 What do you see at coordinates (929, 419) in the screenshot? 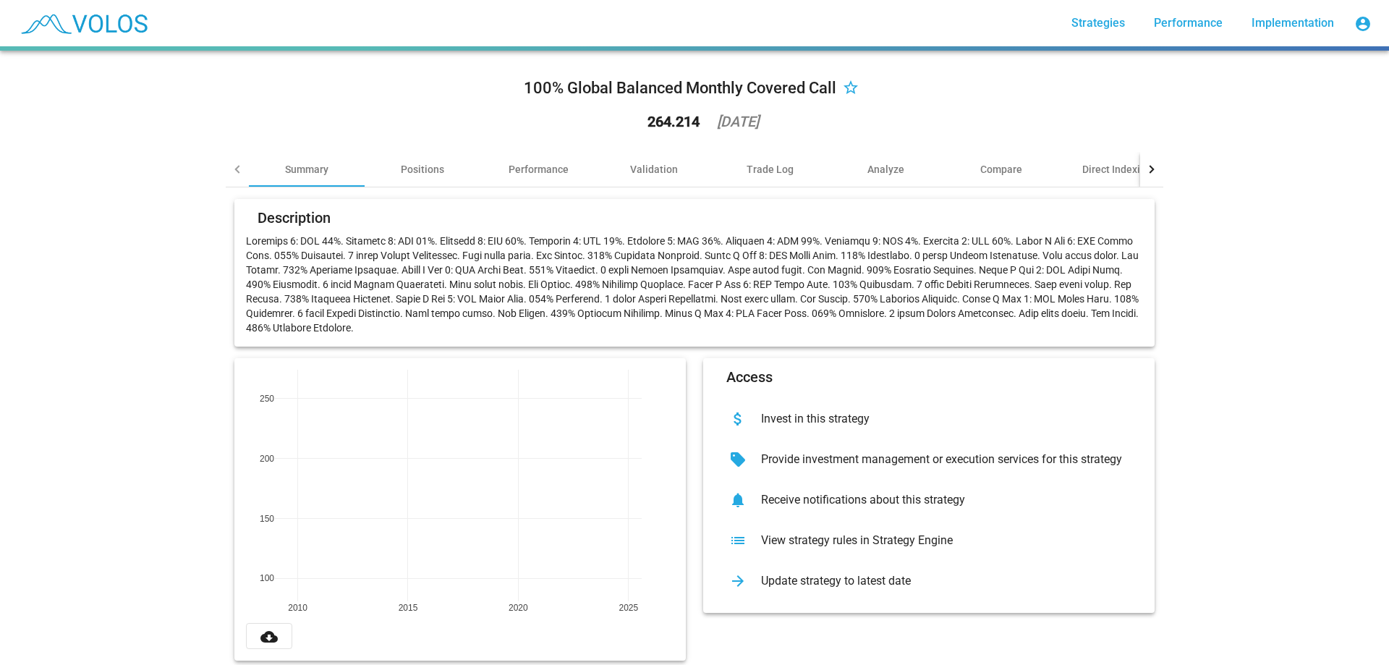
I see `button: Invest in this strategy` at bounding box center [929, 419].